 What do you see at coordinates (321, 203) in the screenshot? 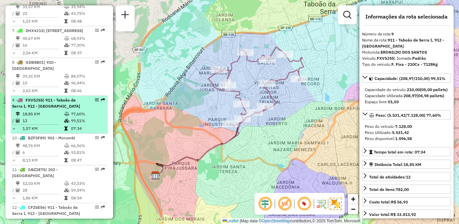
I see `img: Fluxo de ruas` at bounding box center [321, 203].